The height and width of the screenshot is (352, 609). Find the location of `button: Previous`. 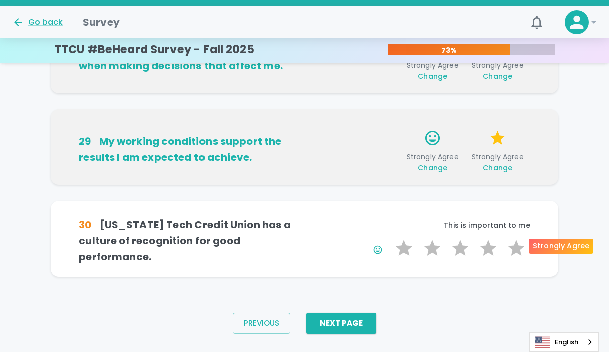

button: Previous is located at coordinates (261, 324).